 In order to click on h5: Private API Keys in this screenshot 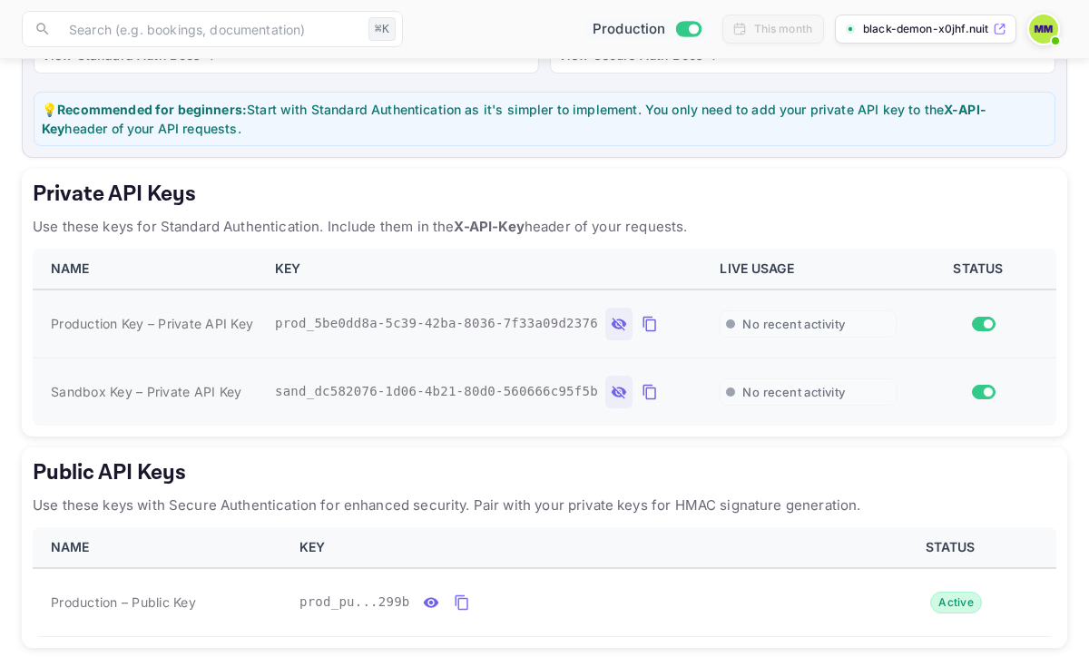, I will do `click(545, 194)`.